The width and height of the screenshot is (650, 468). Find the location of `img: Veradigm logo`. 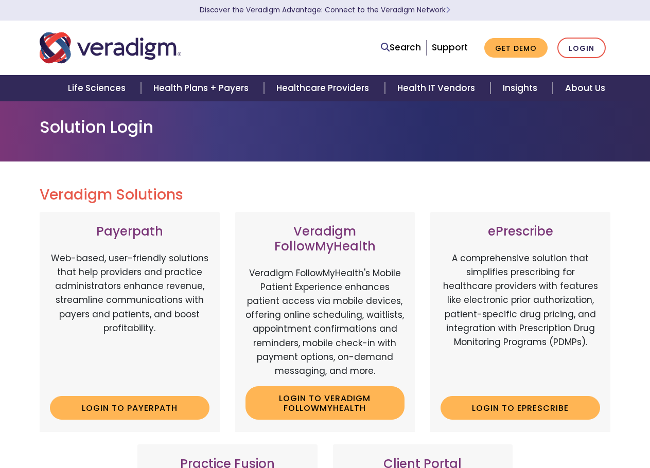

img: Veradigm logo is located at coordinates (110, 48).